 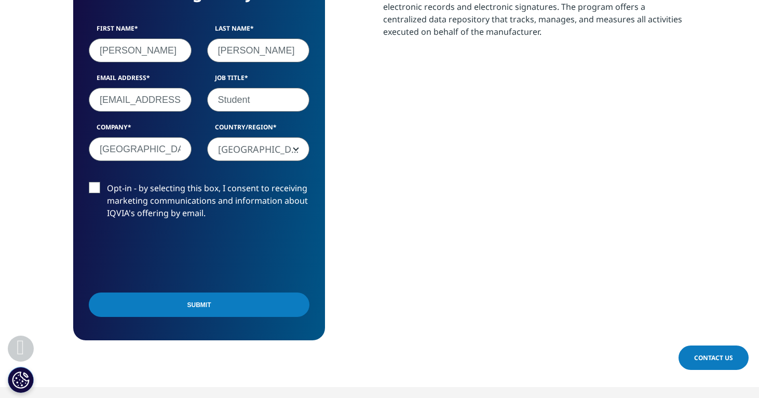 I want to click on label: Email Address, so click(x=140, y=81).